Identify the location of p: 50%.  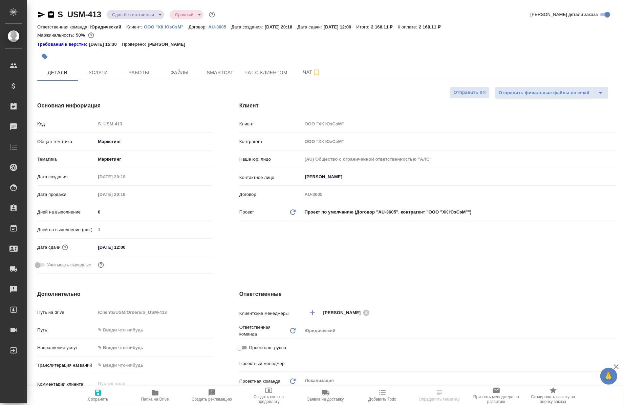
(81, 35).